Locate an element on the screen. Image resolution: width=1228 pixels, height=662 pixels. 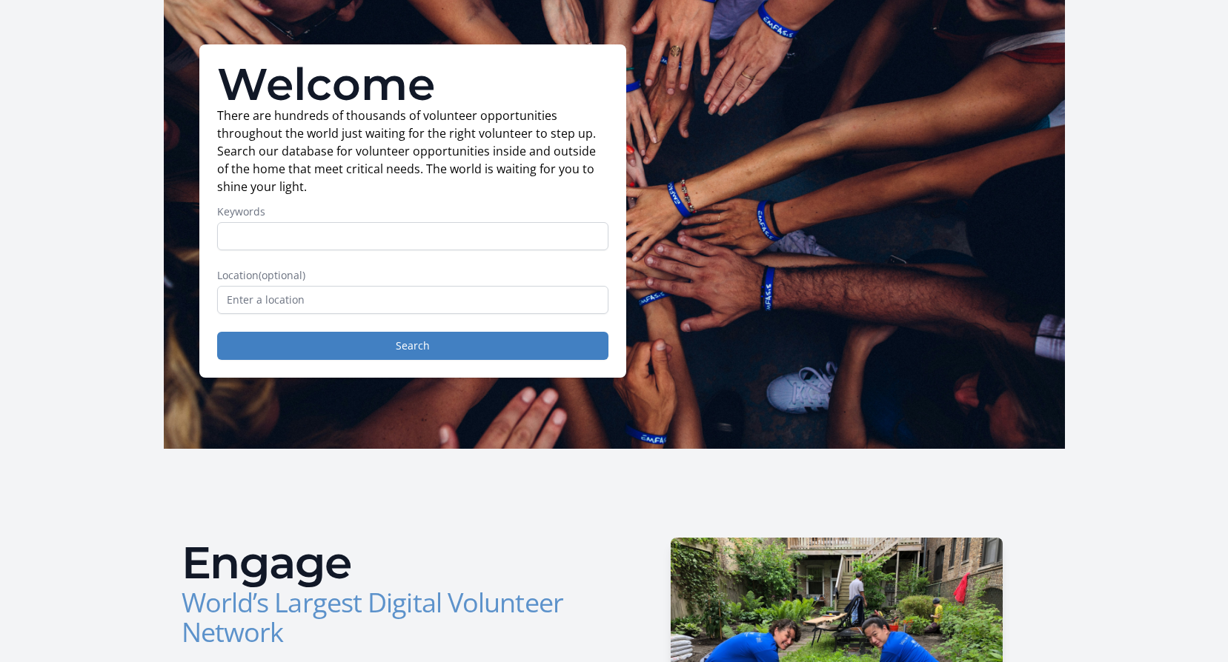
h3: World’s Largest Digital Volunteer Network is located at coordinates (392, 618).